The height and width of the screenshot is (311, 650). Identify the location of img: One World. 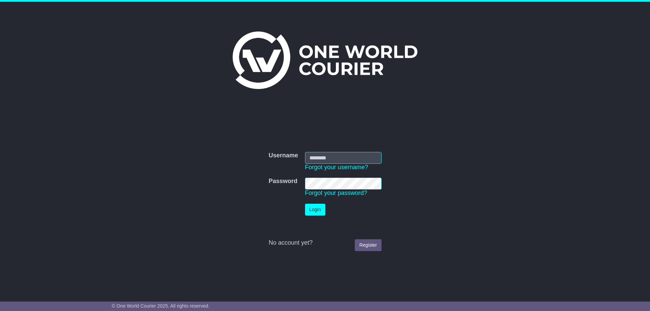
(325, 60).